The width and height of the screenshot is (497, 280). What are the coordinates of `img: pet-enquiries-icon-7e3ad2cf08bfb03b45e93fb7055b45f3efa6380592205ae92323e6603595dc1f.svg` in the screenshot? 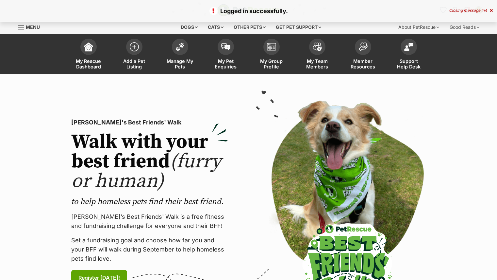 It's located at (226, 47).